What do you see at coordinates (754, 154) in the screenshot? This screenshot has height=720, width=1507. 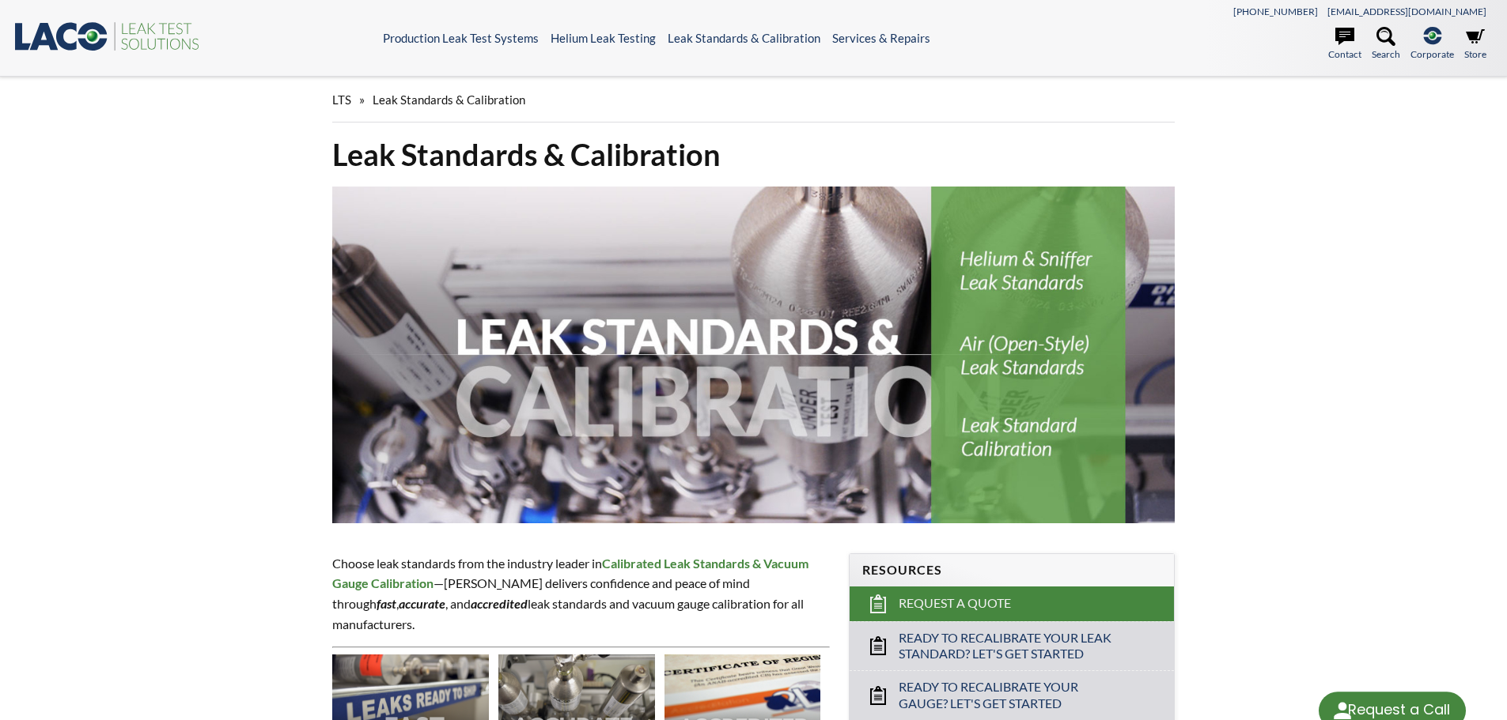 I see `h1: Leak Standards & Calibration` at bounding box center [754, 154].